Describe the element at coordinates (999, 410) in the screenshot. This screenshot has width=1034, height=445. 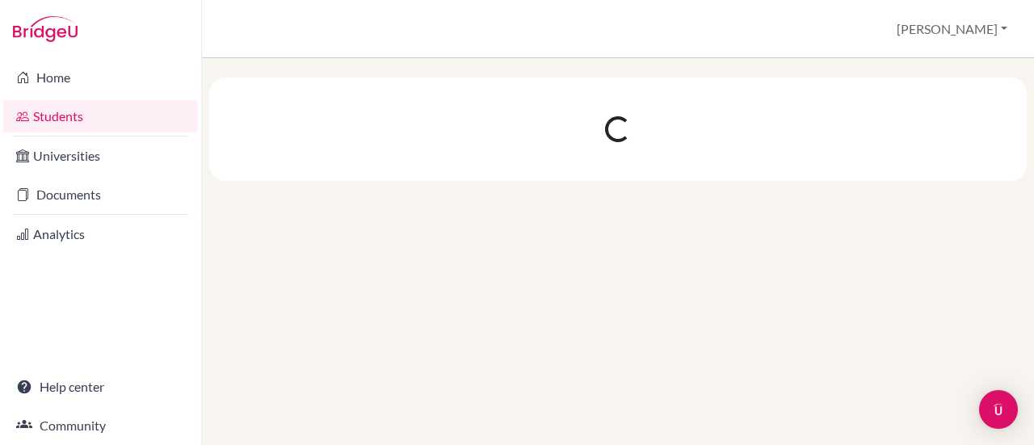
I see `div: Open Intercom Messenger` at that location.